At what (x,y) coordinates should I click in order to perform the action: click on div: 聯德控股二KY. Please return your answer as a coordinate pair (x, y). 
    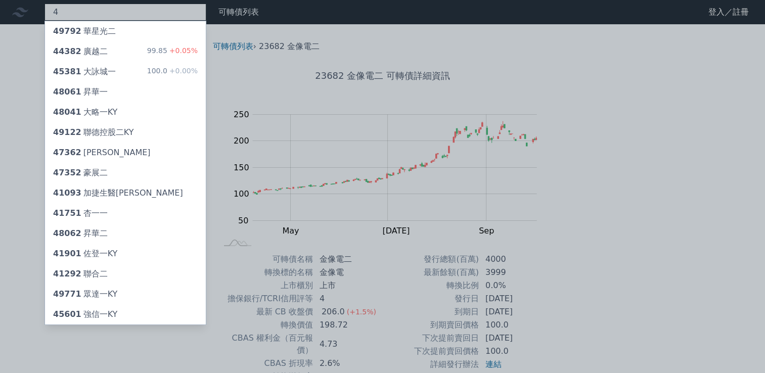
    Looking at the image, I should click on (93, 133).